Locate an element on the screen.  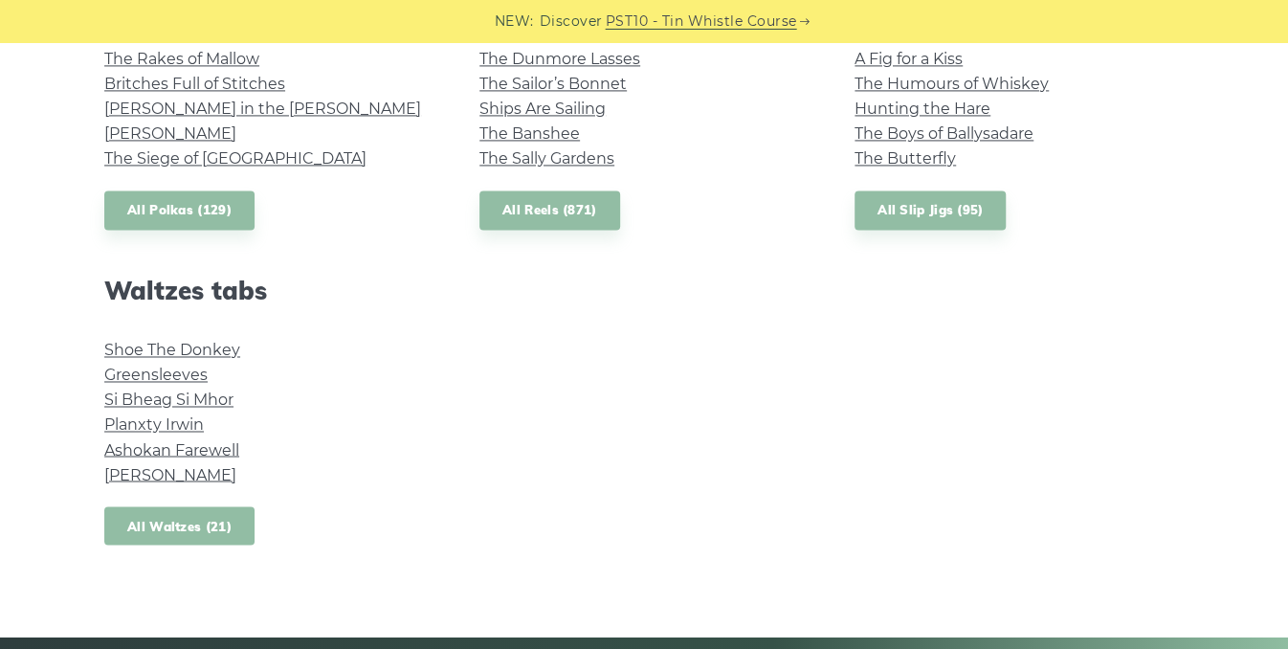
a: A Fig for a Kiss is located at coordinates (908, 58).